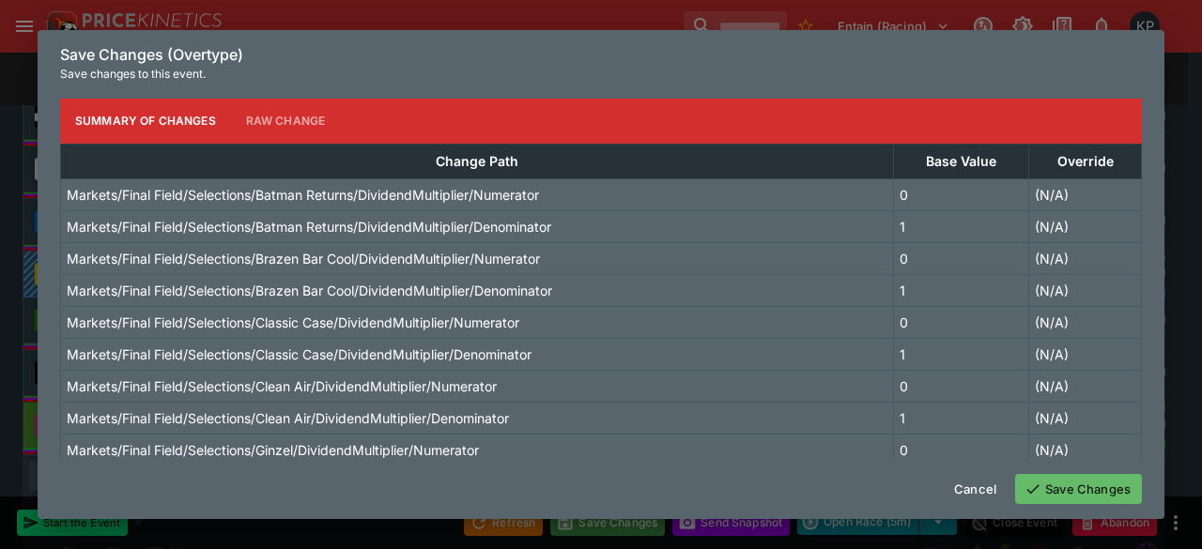 The height and width of the screenshot is (549, 1202). I want to click on button: Raw Change, so click(286, 121).